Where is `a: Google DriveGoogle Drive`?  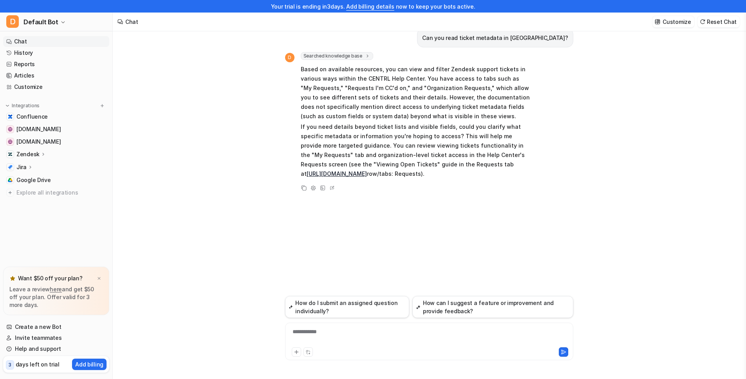
a: Google DriveGoogle Drive is located at coordinates (56, 180).